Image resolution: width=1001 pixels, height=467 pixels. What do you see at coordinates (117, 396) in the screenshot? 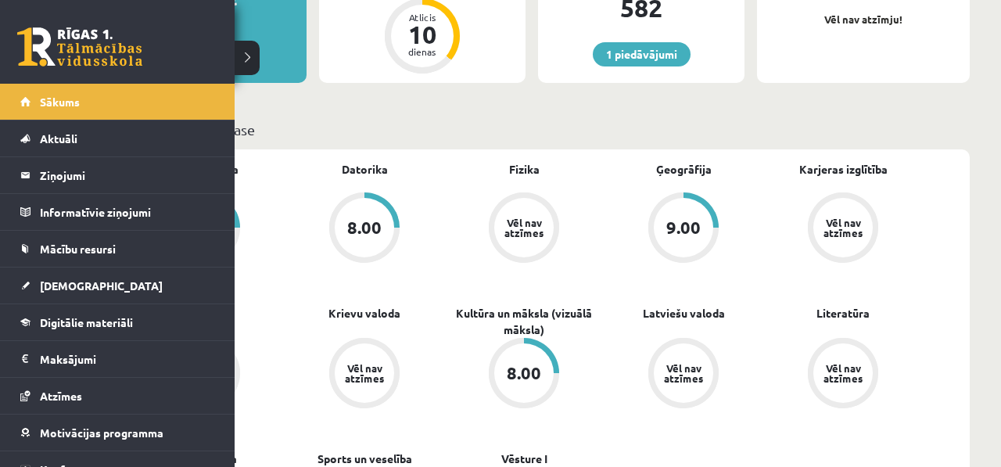
I see `a: Atzīmes` at bounding box center [117, 396].